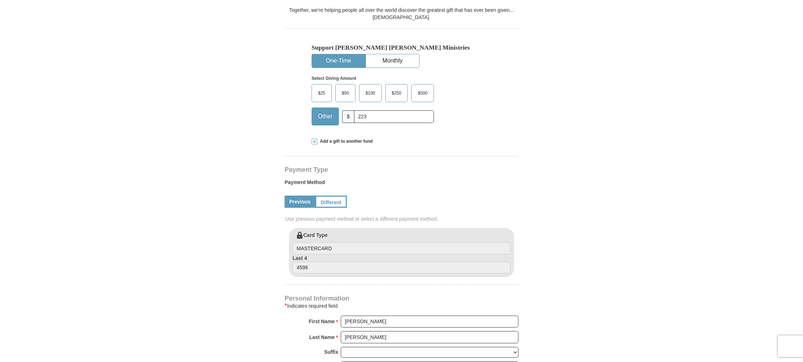  I want to click on span: Other, so click(325, 117).